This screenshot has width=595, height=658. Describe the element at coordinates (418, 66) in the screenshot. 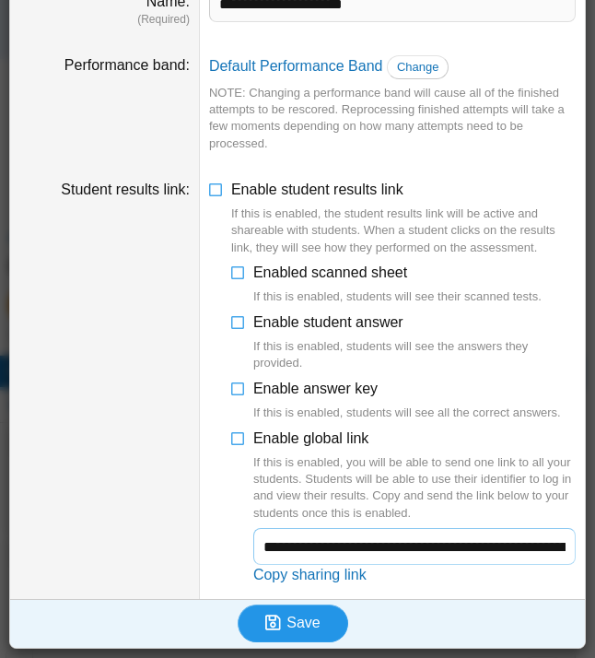

I see `span: Change` at that location.